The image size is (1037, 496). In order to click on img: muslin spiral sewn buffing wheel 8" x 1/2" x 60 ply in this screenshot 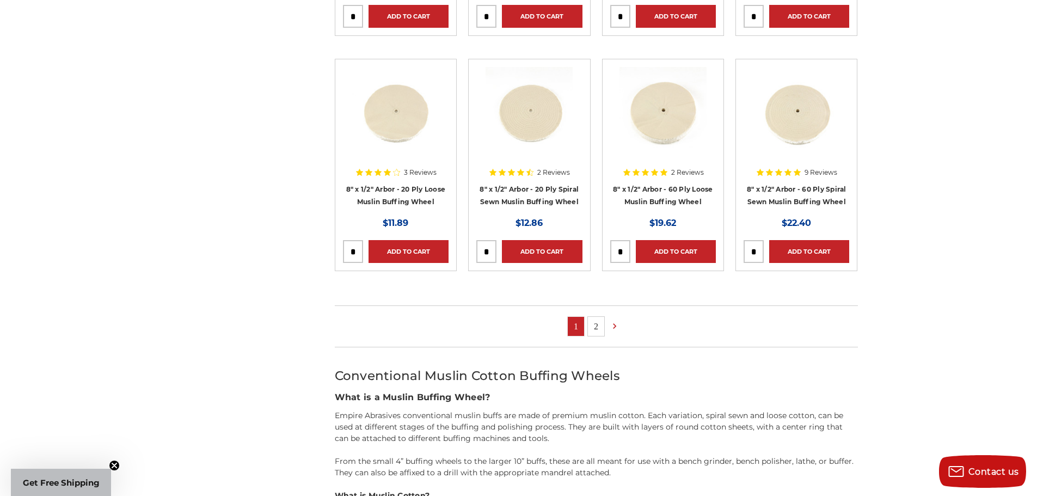, I will do `click(796, 110)`.